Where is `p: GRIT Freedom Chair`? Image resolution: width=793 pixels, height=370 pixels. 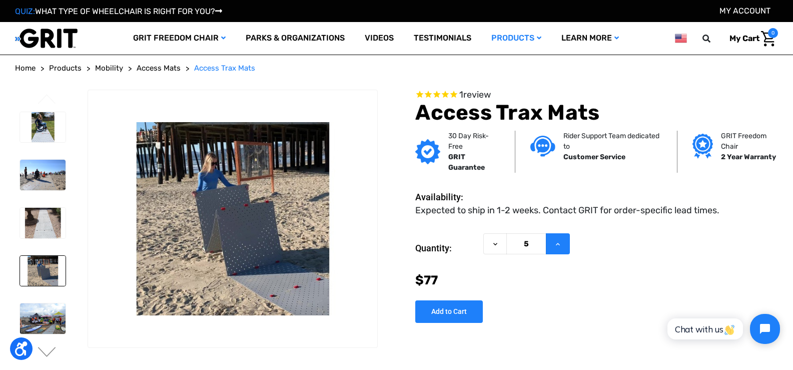 p: GRIT Freedom Chair is located at coordinates (751, 141).